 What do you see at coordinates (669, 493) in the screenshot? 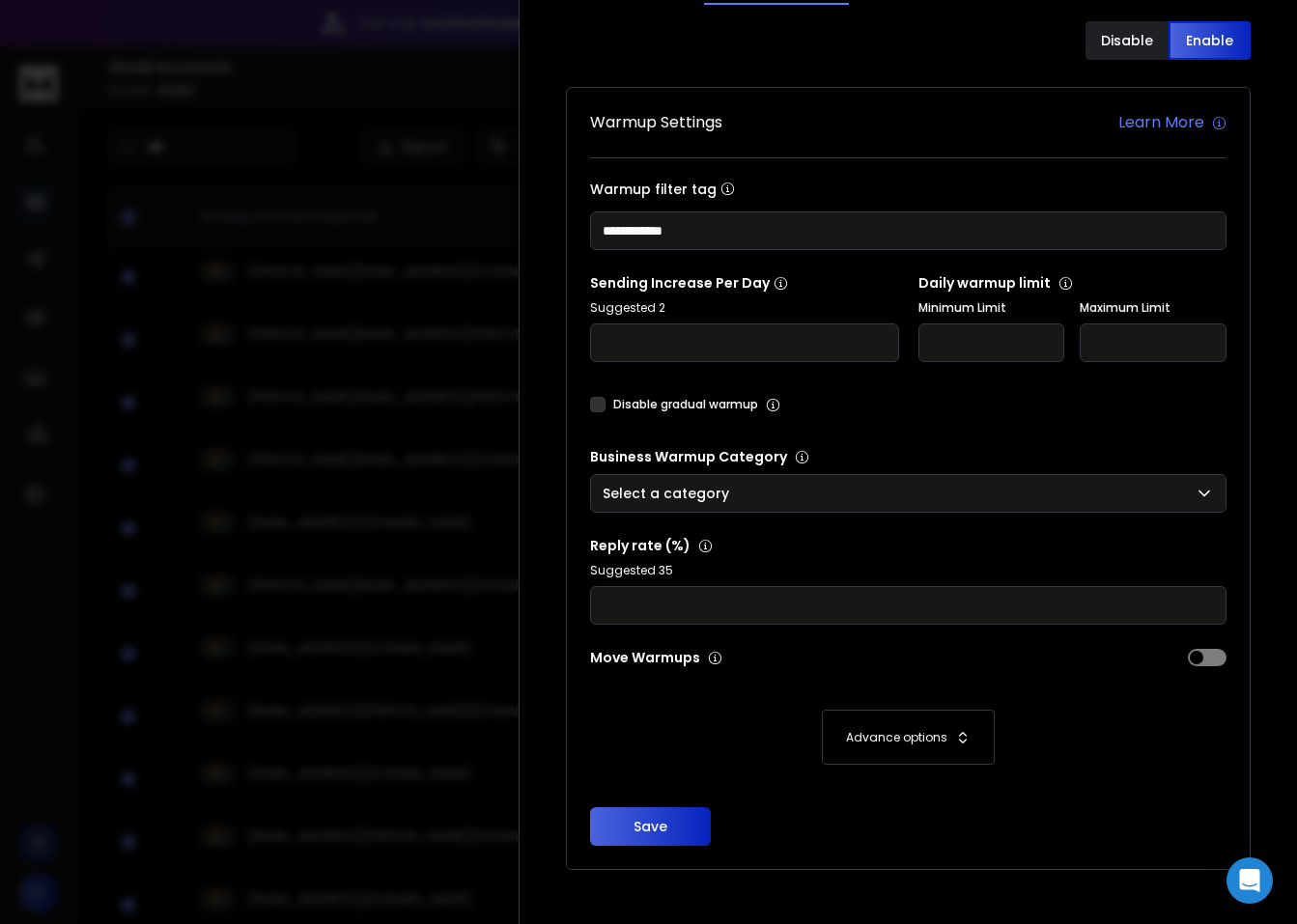
I see `p: Select a category` at bounding box center [669, 493].